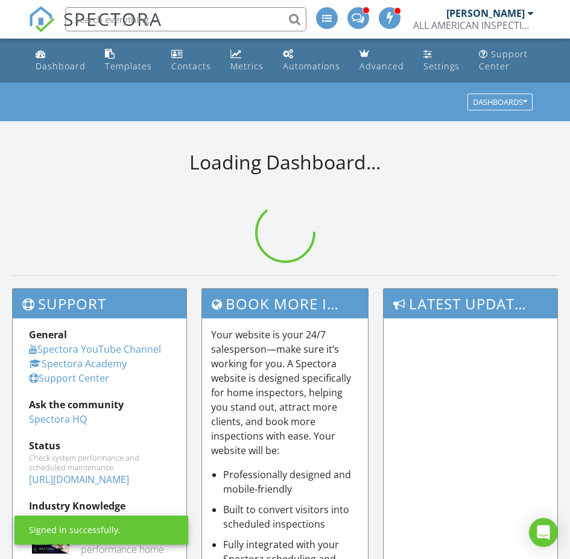 The width and height of the screenshot is (570, 559). Describe the element at coordinates (100, 446) in the screenshot. I see `div: Status` at that location.